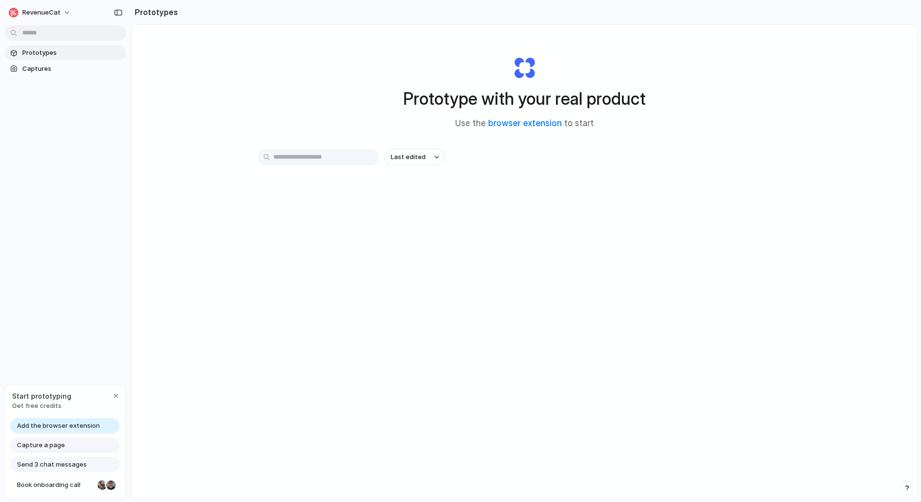  What do you see at coordinates (65, 485) in the screenshot?
I see `a: Book onboarding call` at bounding box center [65, 485].